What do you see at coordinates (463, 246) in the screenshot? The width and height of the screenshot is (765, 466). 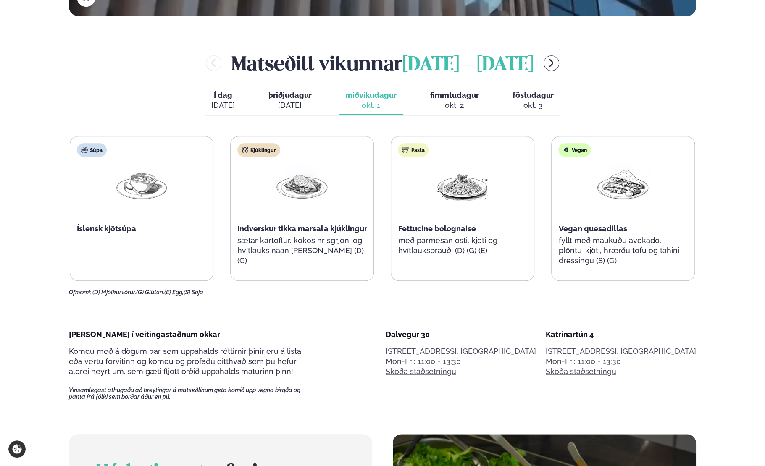 I see `p: með parmesan osti, kjöti og hvítlauksbrauði (D) (G) (E)` at bounding box center [463, 246].